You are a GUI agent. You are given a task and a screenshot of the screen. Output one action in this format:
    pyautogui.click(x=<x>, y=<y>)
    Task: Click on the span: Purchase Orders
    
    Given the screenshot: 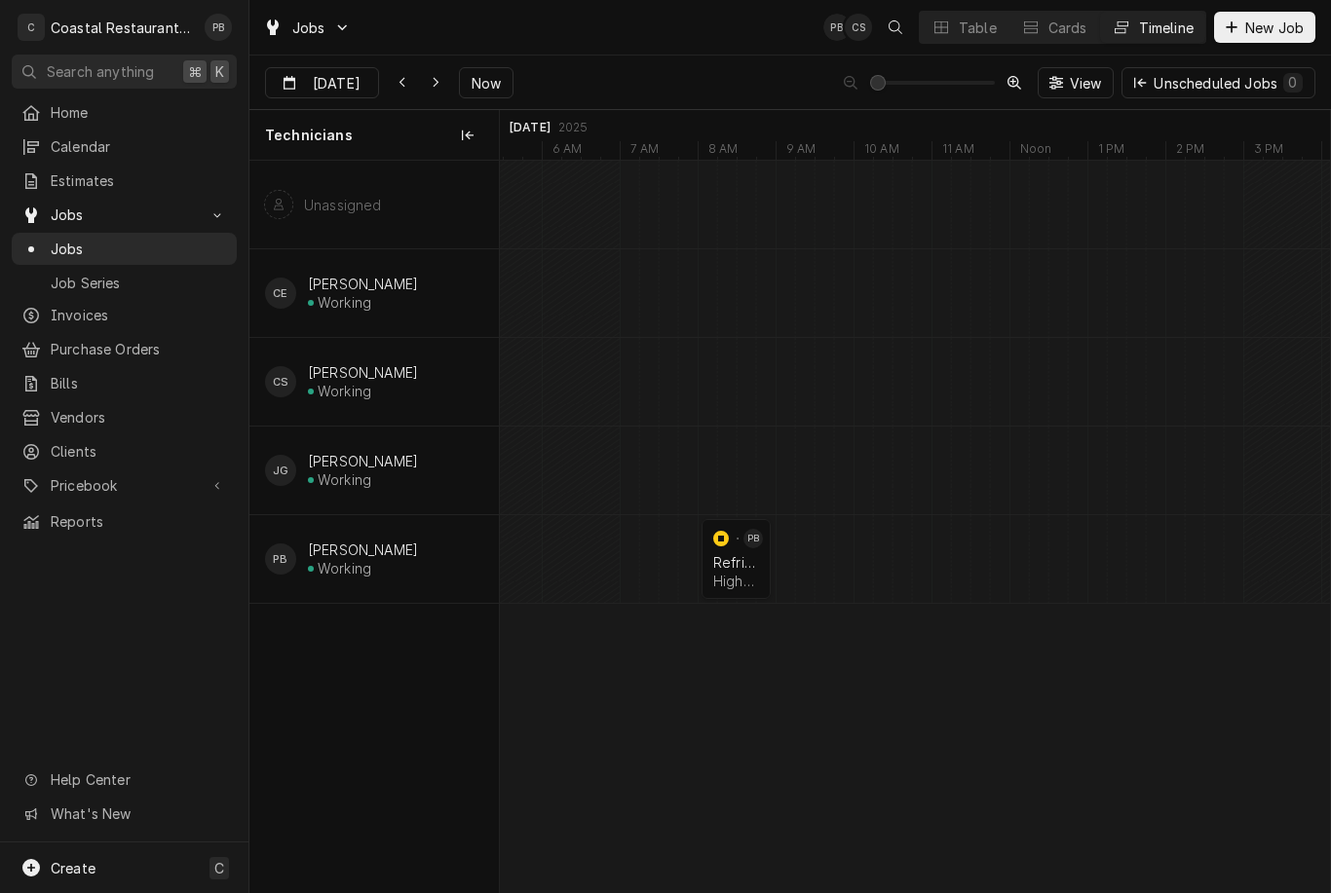 What is the action you would take?
    pyautogui.click(x=138, y=349)
    